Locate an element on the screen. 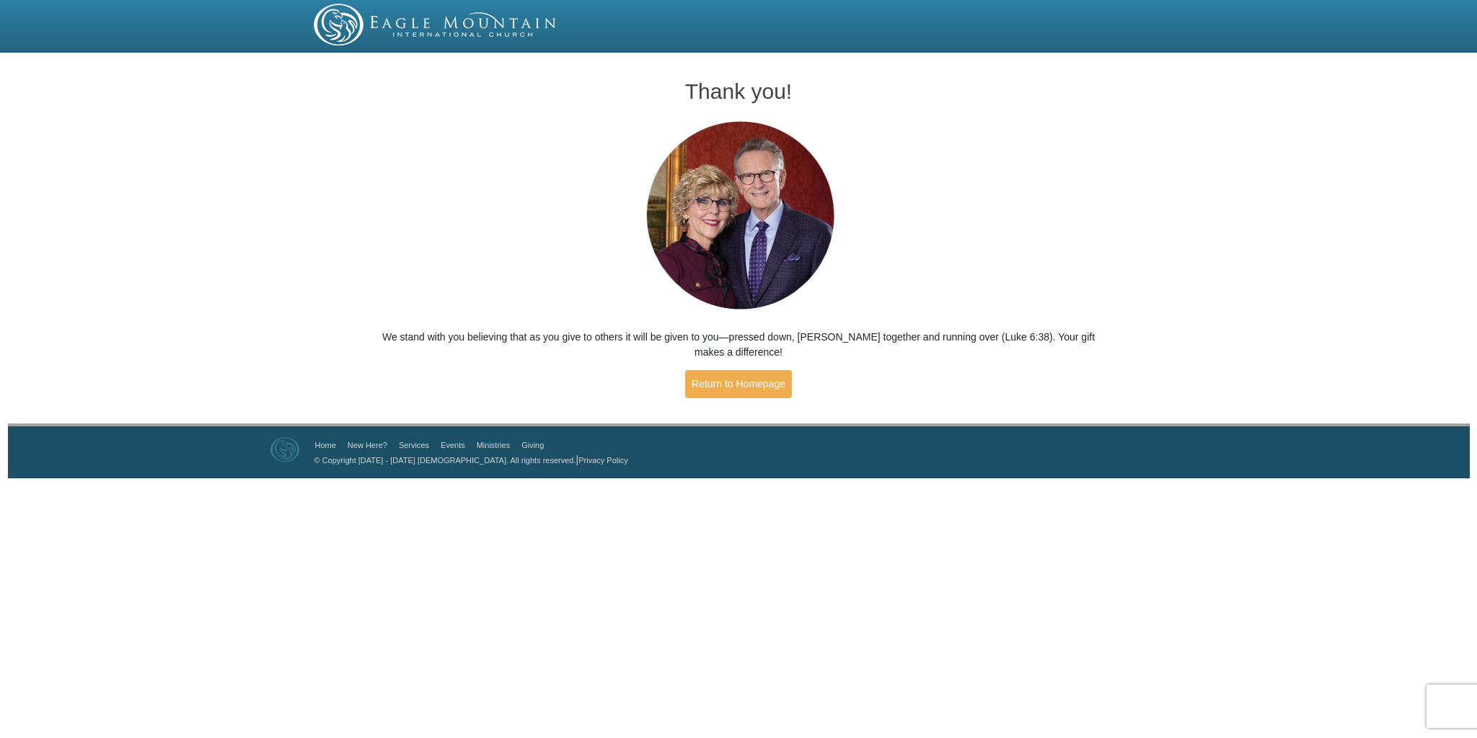  a: Services is located at coordinates (414, 445).